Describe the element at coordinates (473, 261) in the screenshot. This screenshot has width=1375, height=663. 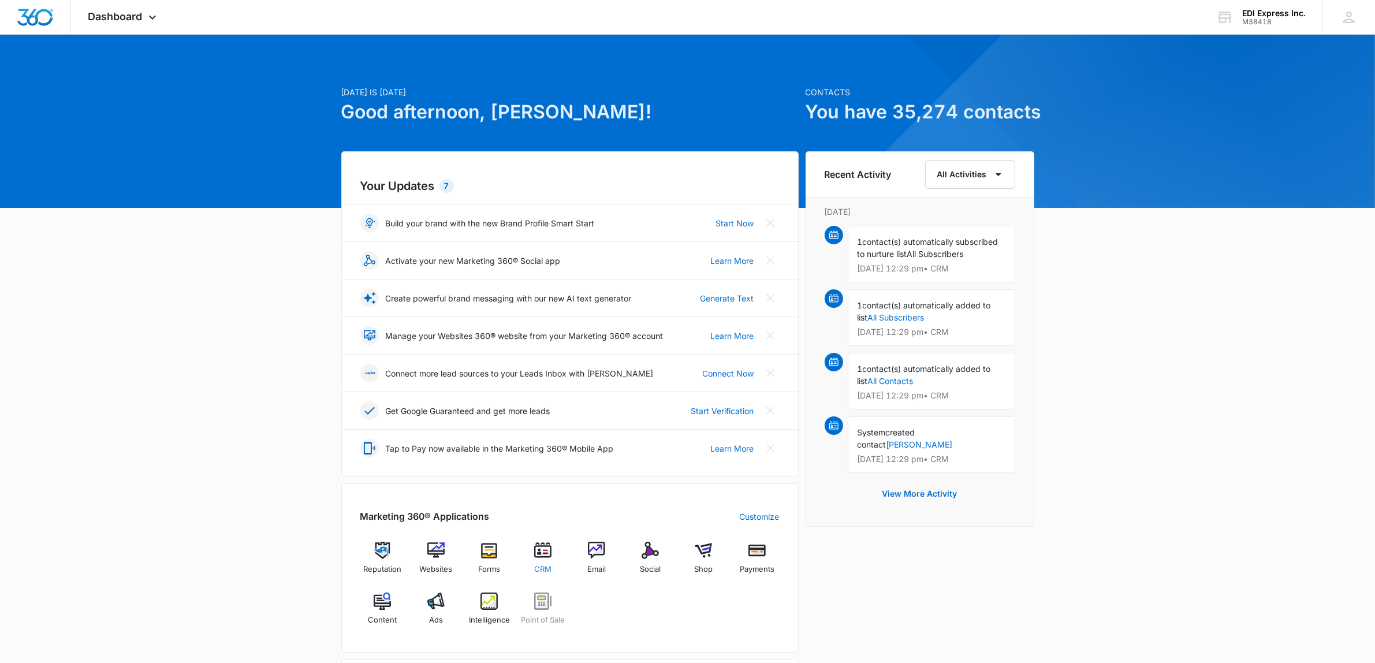
I see `p: Activate your new Marketing 360® Social app` at that location.